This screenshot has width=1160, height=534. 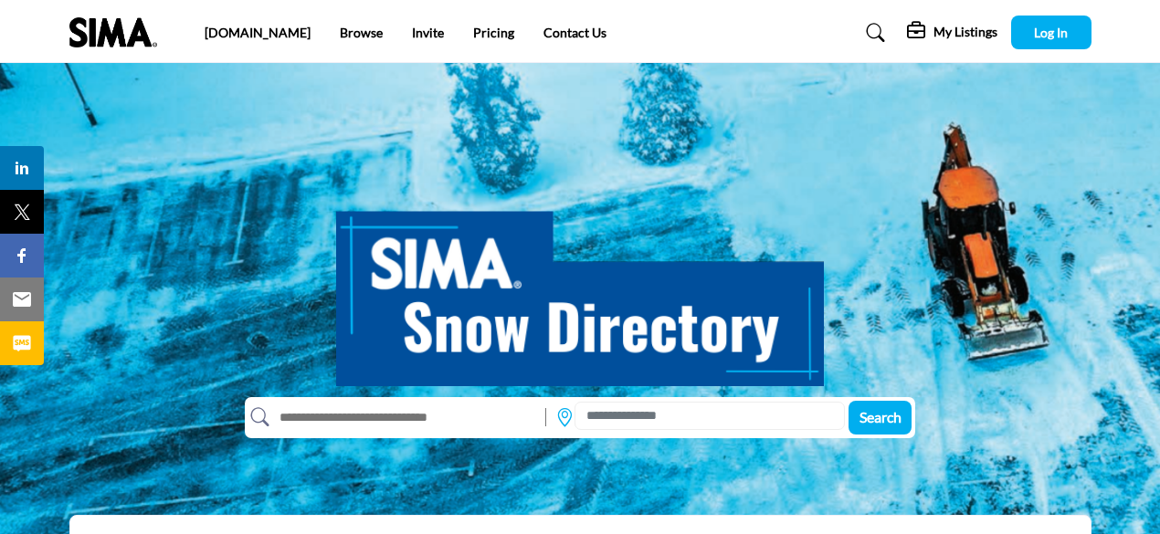 What do you see at coordinates (361, 32) in the screenshot?
I see `a: Browse` at bounding box center [361, 32].